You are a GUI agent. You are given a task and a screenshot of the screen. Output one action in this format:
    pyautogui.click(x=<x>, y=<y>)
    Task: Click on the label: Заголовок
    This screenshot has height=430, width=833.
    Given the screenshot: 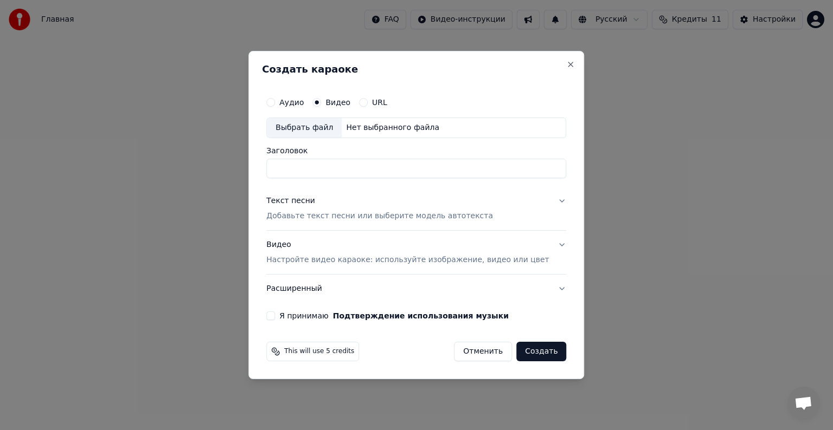 What is the action you would take?
    pyautogui.click(x=416, y=151)
    